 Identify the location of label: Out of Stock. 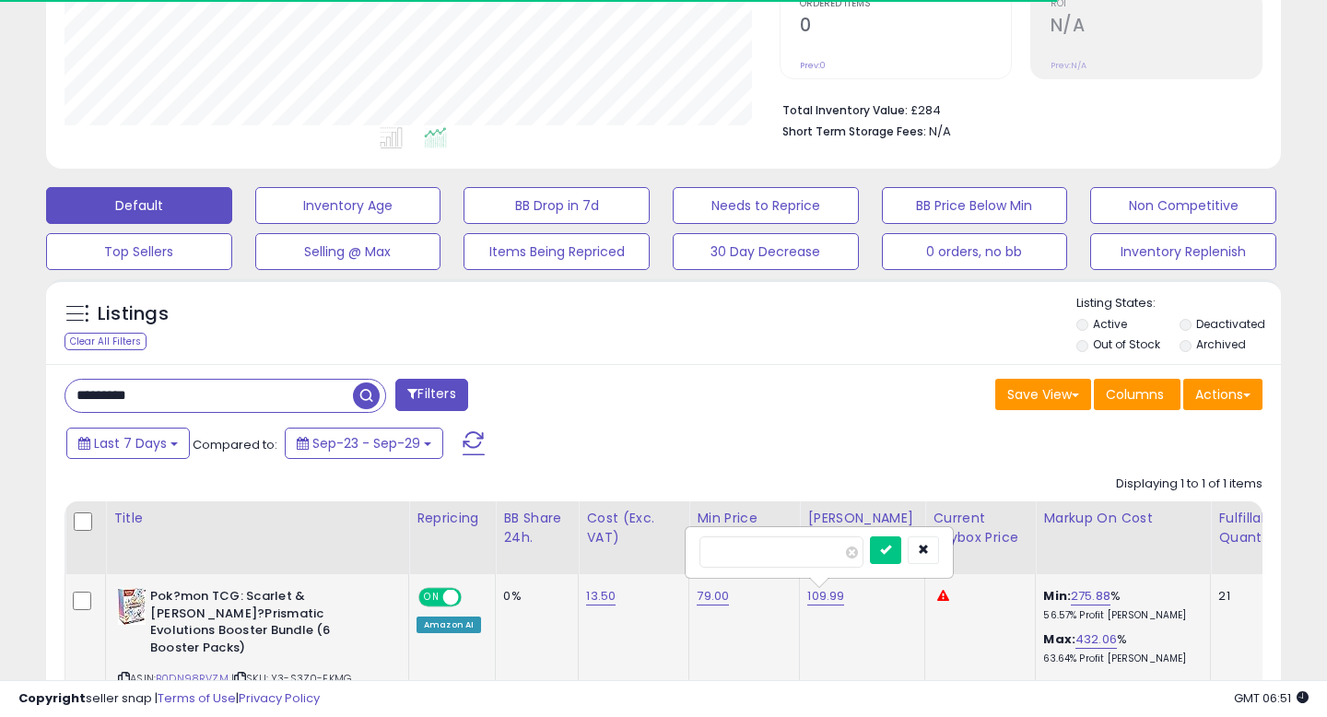
(1126, 344).